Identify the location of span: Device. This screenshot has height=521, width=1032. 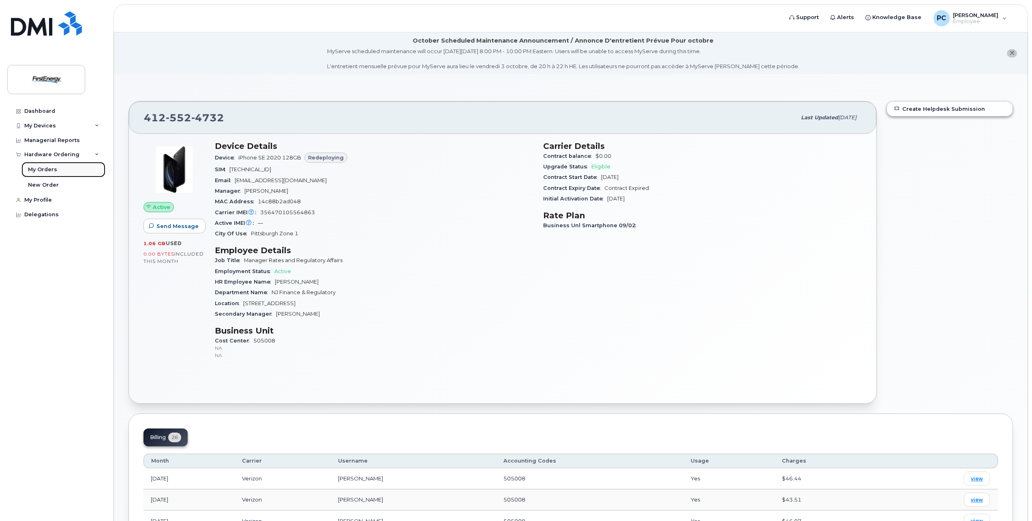
(227, 157).